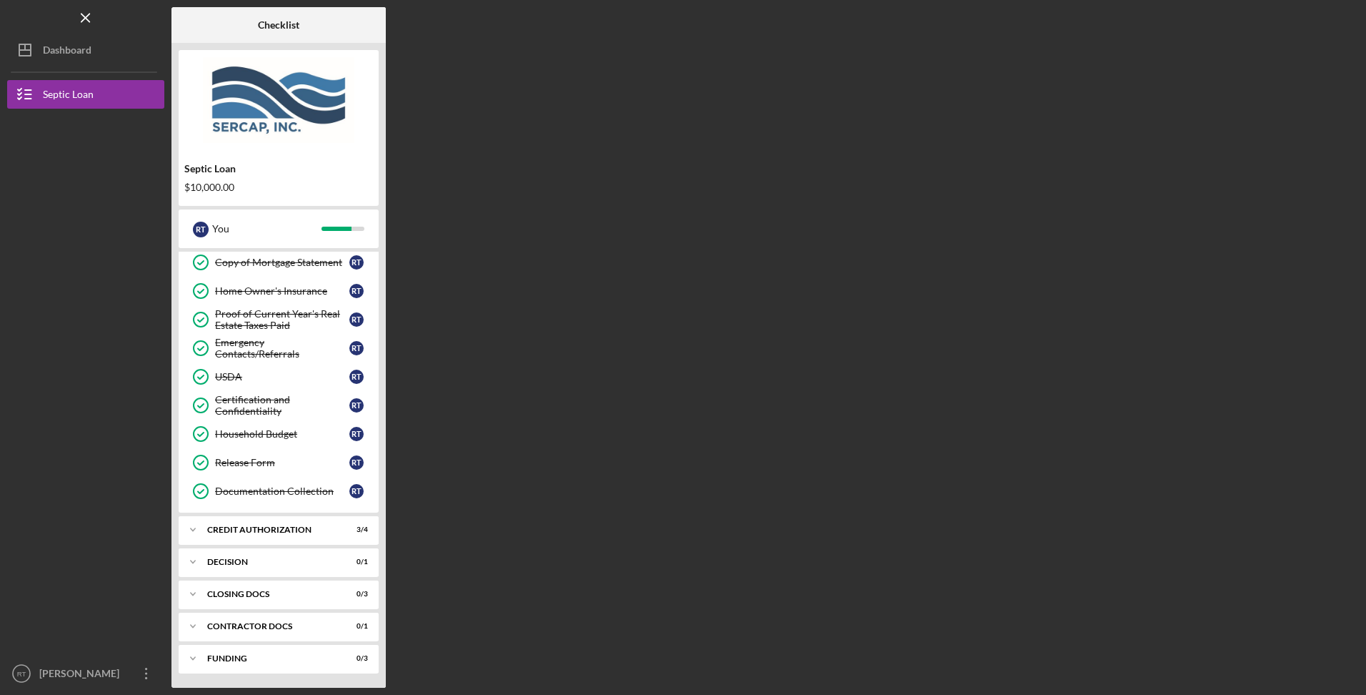 This screenshot has width=1366, height=695. I want to click on img: Product logo, so click(279, 100).